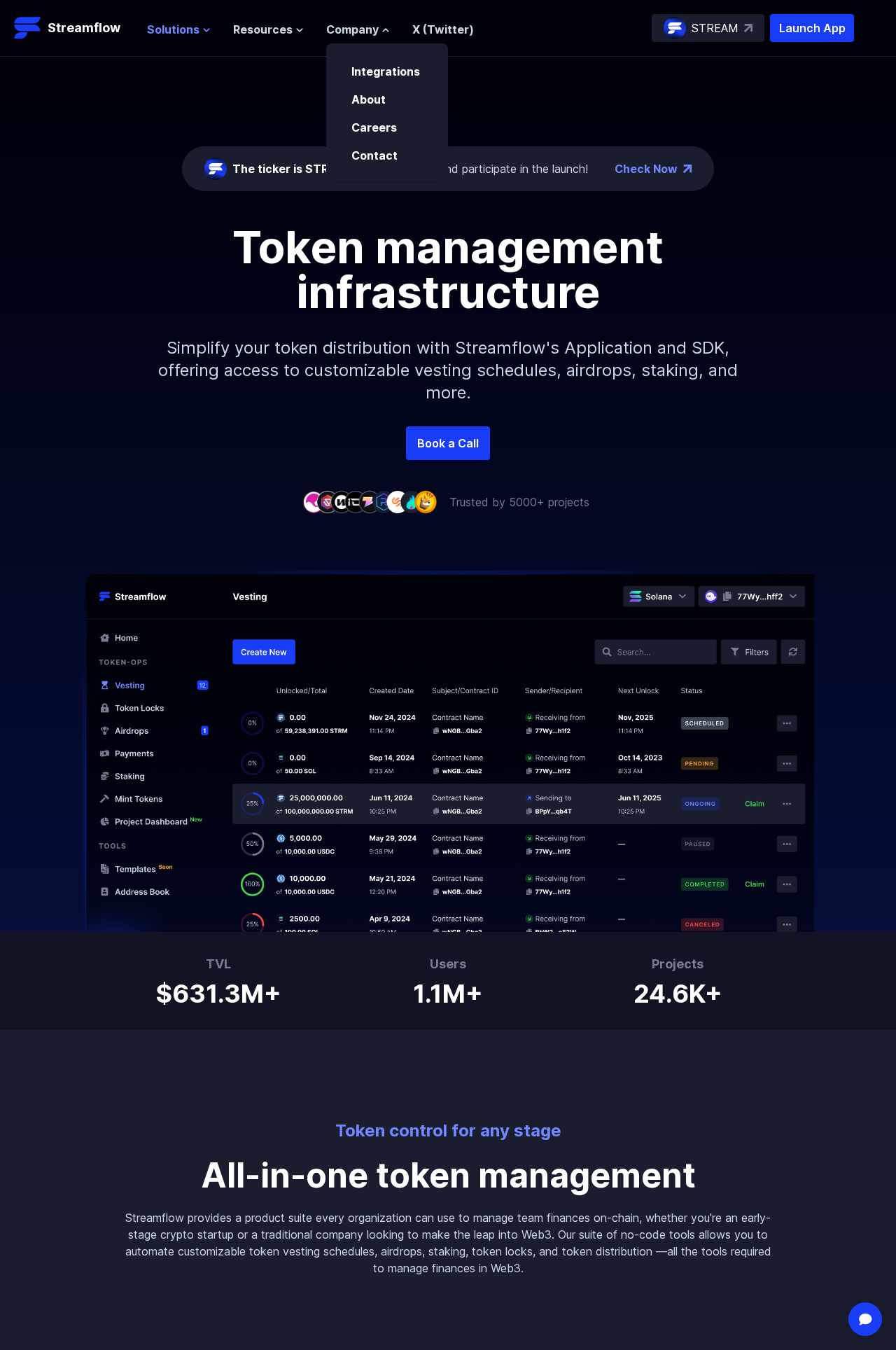 The height and width of the screenshot is (1350, 896). Describe the element at coordinates (748, 28) in the screenshot. I see `img: top-right-arrow.svg` at that location.